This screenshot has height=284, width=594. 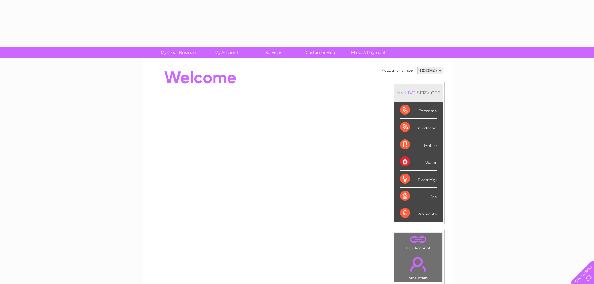 I want to click on div: Water, so click(x=418, y=162).